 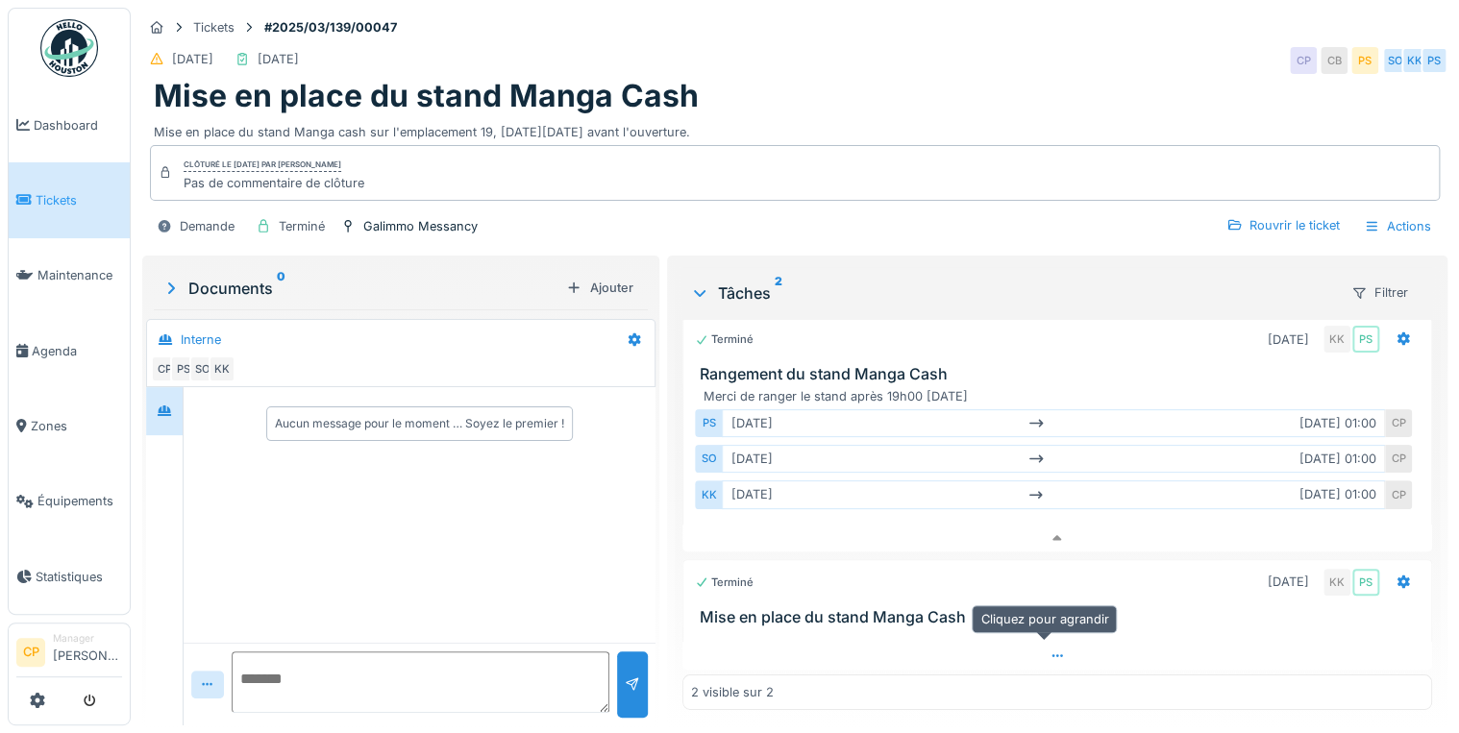 I want to click on div: Aucun message pour le moment … Soyez le premier !, so click(x=419, y=424).